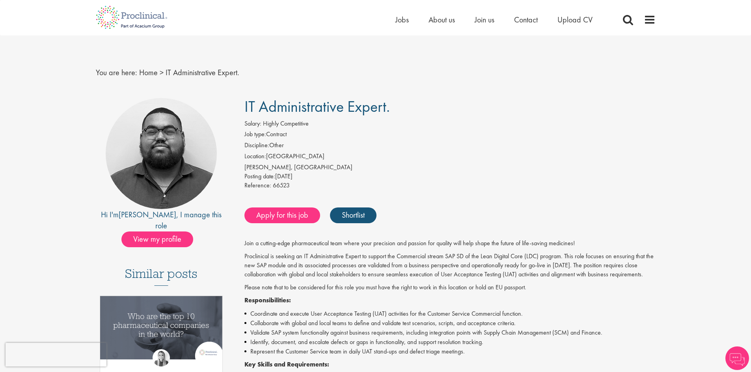  What do you see at coordinates (484, 20) in the screenshot?
I see `span: Join us` at bounding box center [484, 20].